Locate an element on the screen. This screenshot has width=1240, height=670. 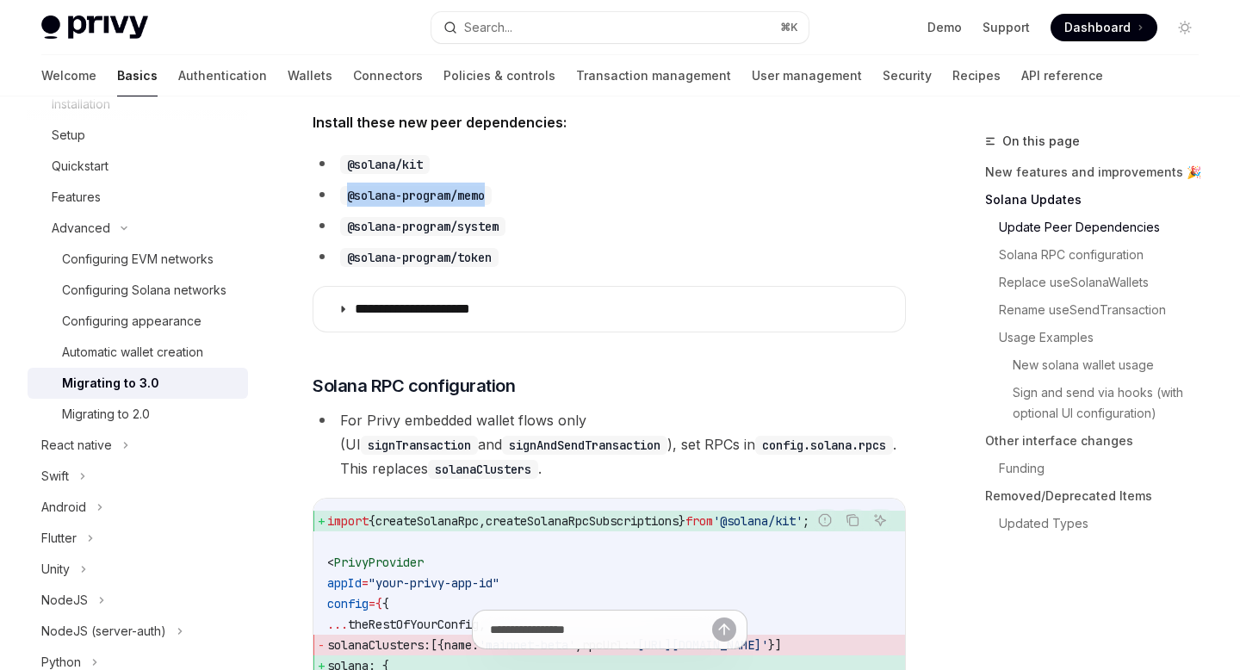
a: Usage Examples is located at coordinates (1105, 337).